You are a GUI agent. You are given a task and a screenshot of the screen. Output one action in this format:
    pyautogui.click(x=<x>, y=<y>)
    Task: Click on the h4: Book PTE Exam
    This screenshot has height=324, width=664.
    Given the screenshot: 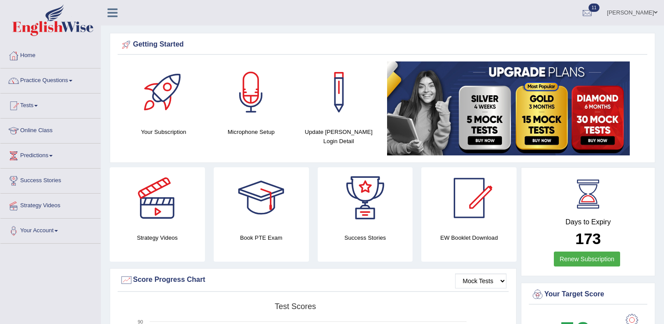 What is the action you would take?
    pyautogui.click(x=261, y=238)
    